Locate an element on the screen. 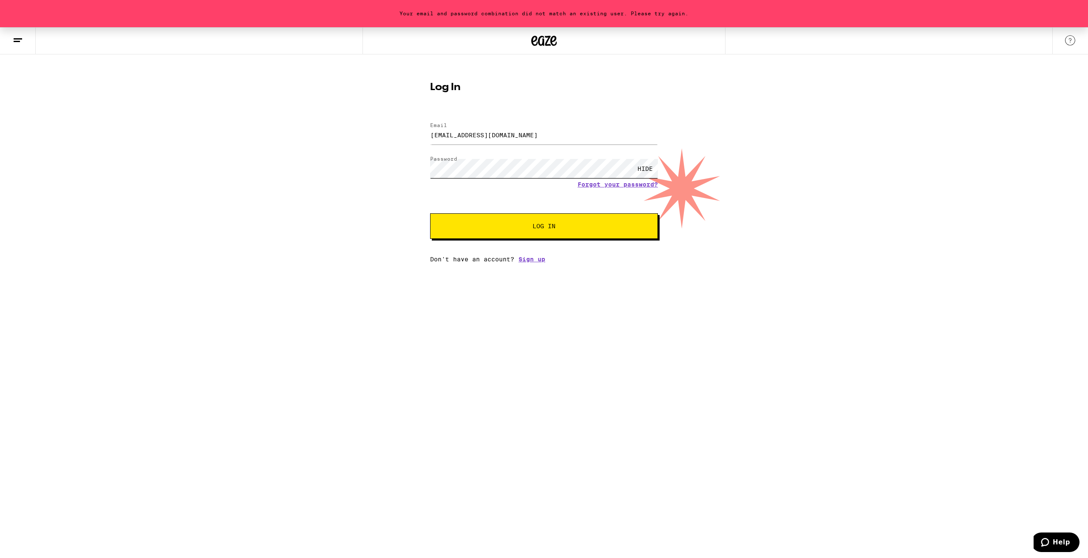 Image resolution: width=1088 pixels, height=558 pixels. span: Log In is located at coordinates (544, 226).